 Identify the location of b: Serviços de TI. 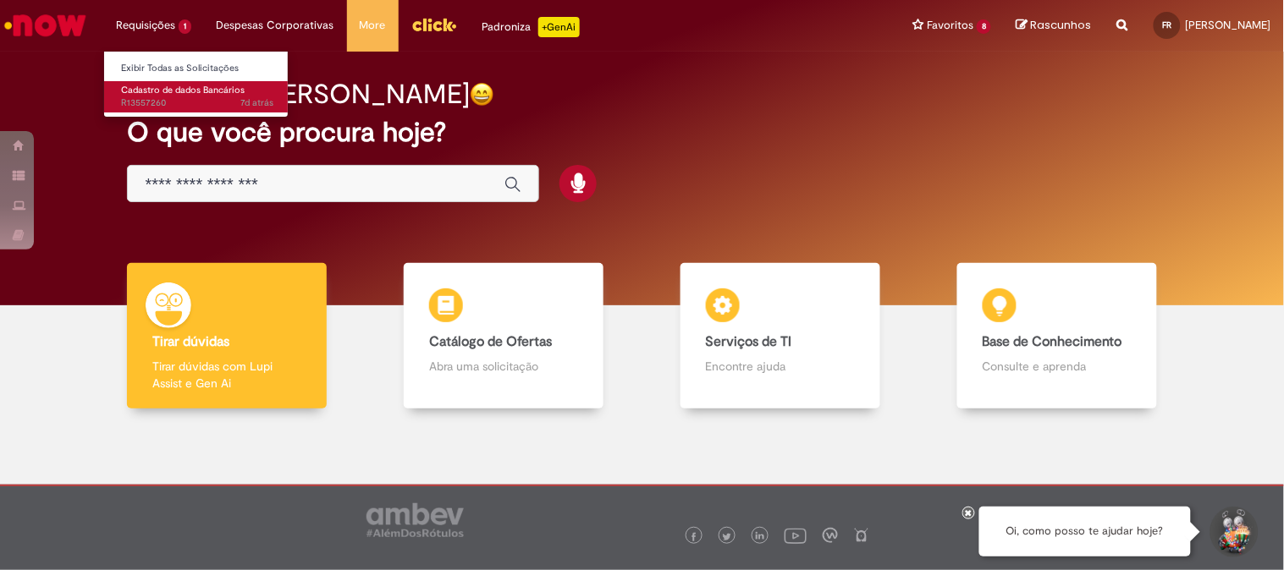
(749, 342).